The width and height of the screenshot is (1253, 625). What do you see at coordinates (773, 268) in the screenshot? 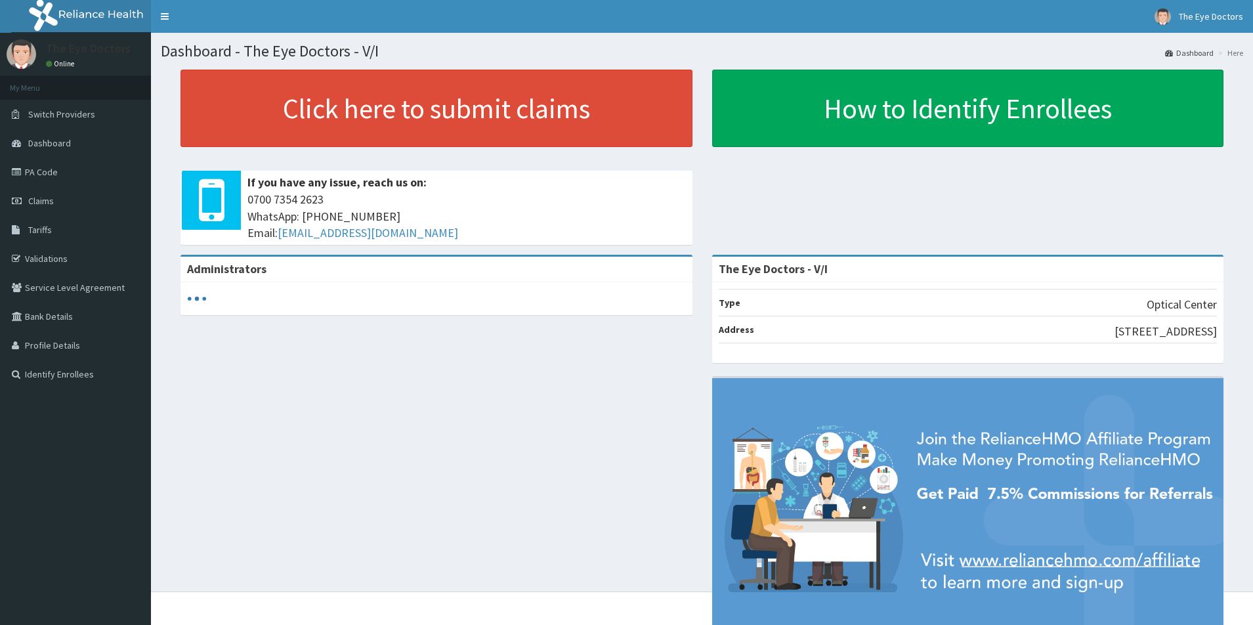
I see `strong: The Eye Doctors - V/I` at bounding box center [773, 268].